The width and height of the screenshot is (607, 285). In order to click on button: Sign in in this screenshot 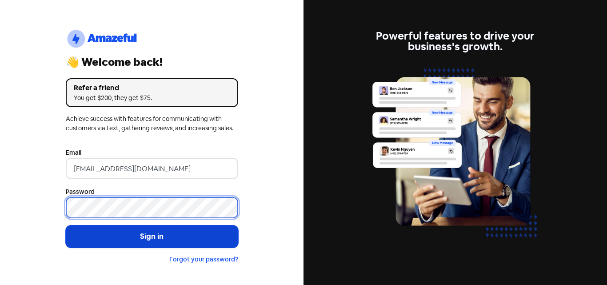, I will do `click(152, 236)`.